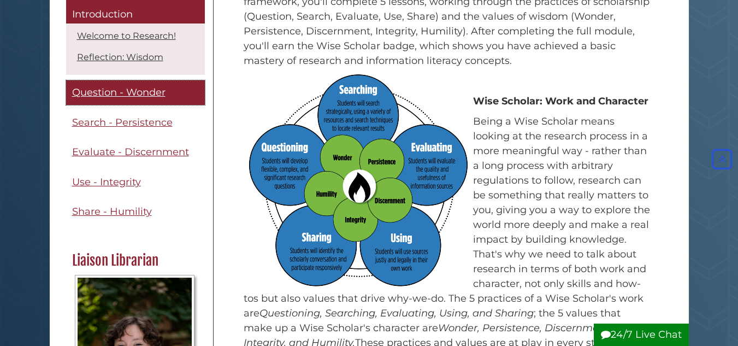 The width and height of the screenshot is (738, 346). I want to click on span: Share - Humility, so click(112, 212).